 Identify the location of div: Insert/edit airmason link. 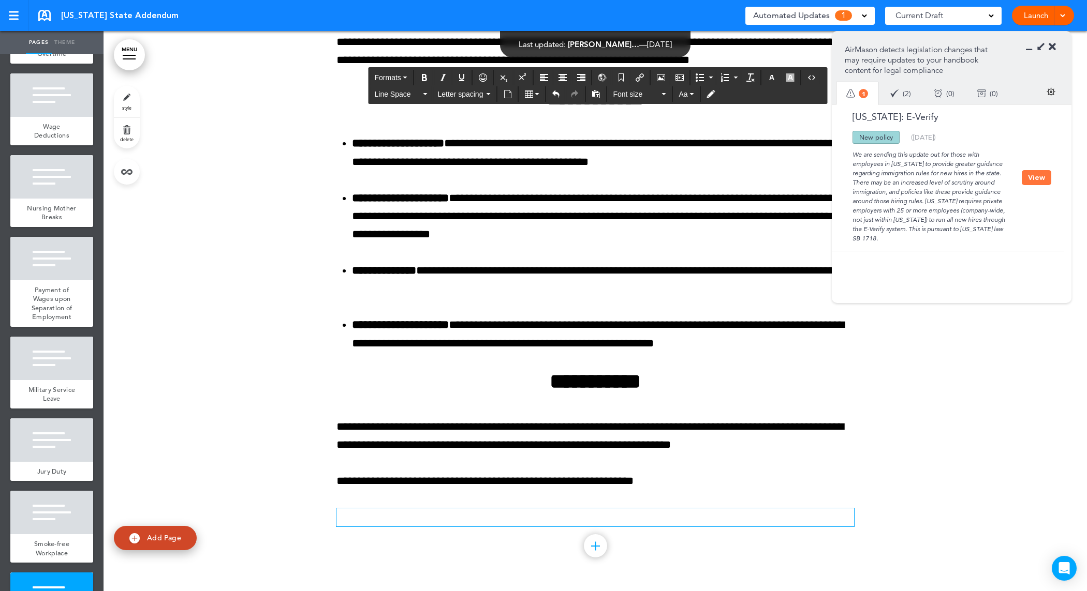
(640, 78).